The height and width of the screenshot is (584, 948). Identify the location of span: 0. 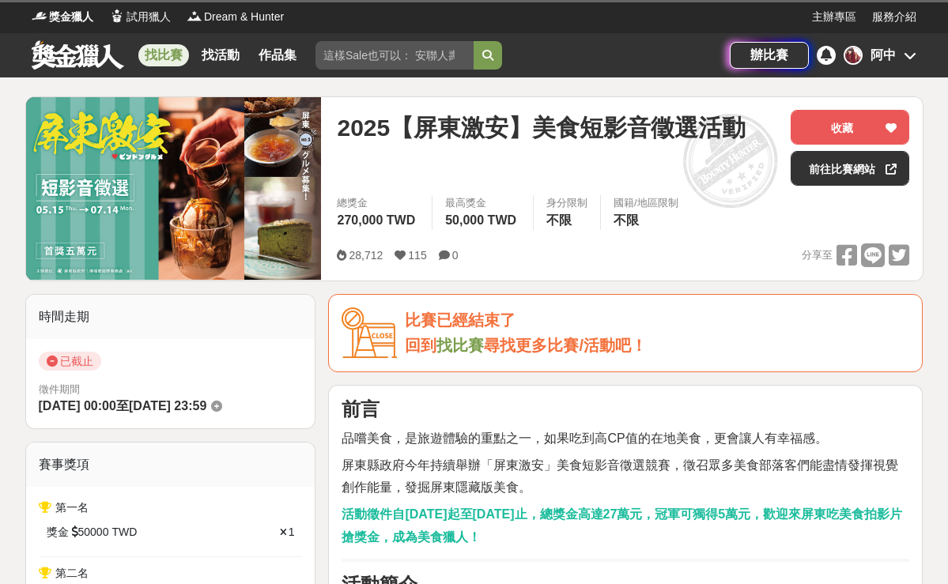
(455, 255).